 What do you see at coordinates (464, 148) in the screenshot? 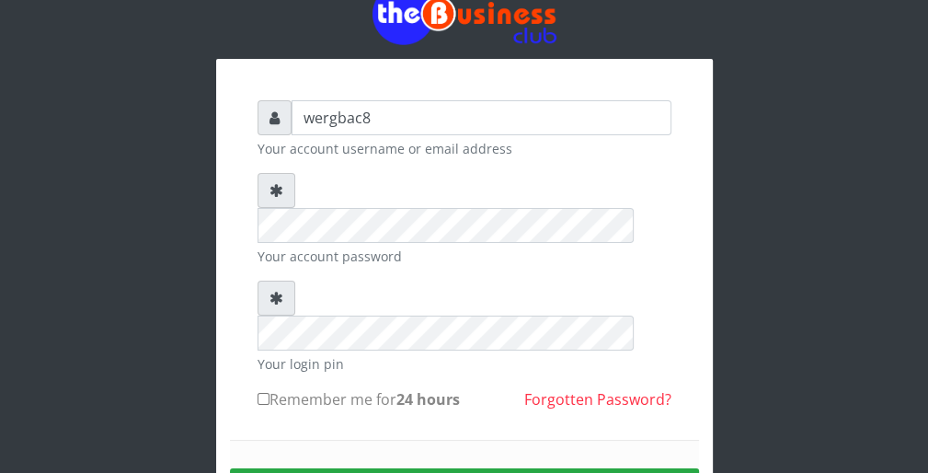
I see `small: Your account username or email address` at bounding box center [464, 148].